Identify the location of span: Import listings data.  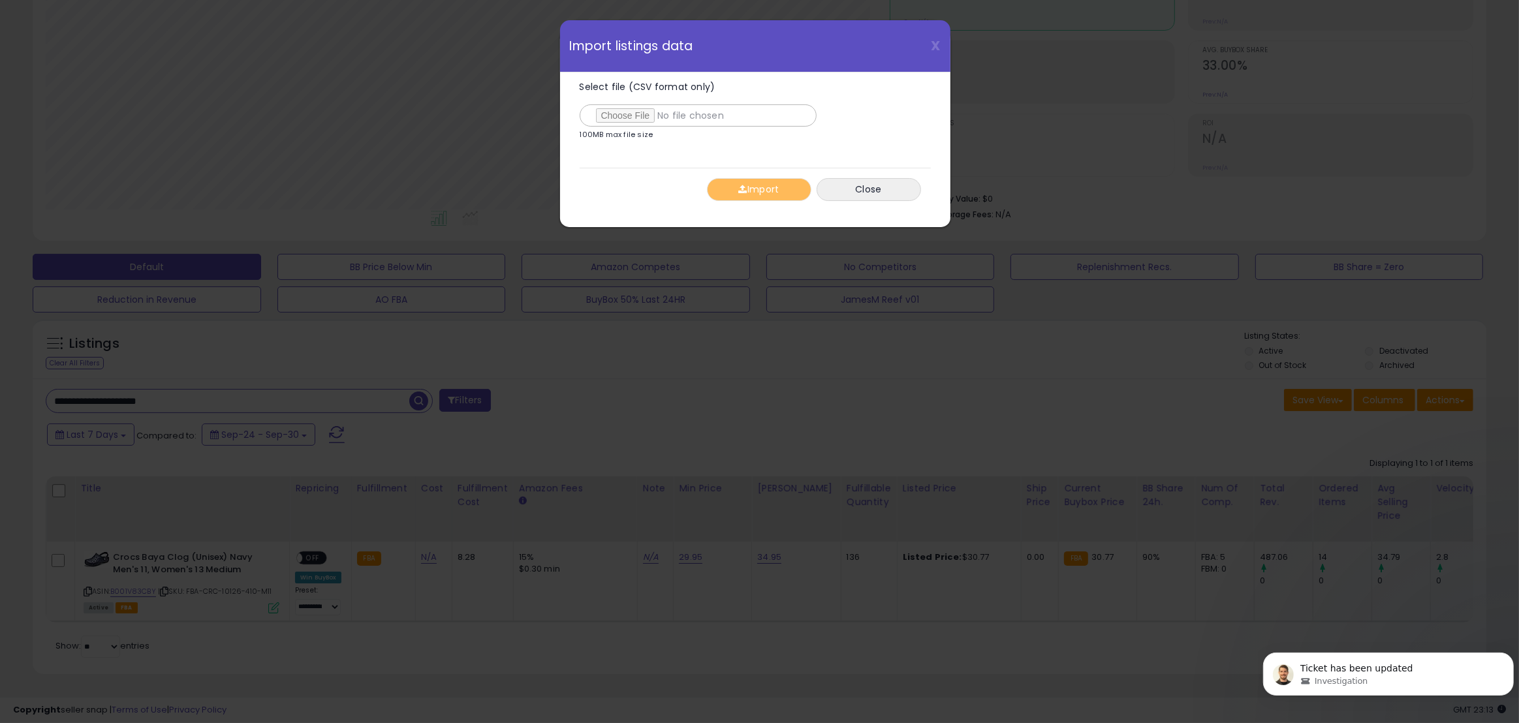
(631, 46).